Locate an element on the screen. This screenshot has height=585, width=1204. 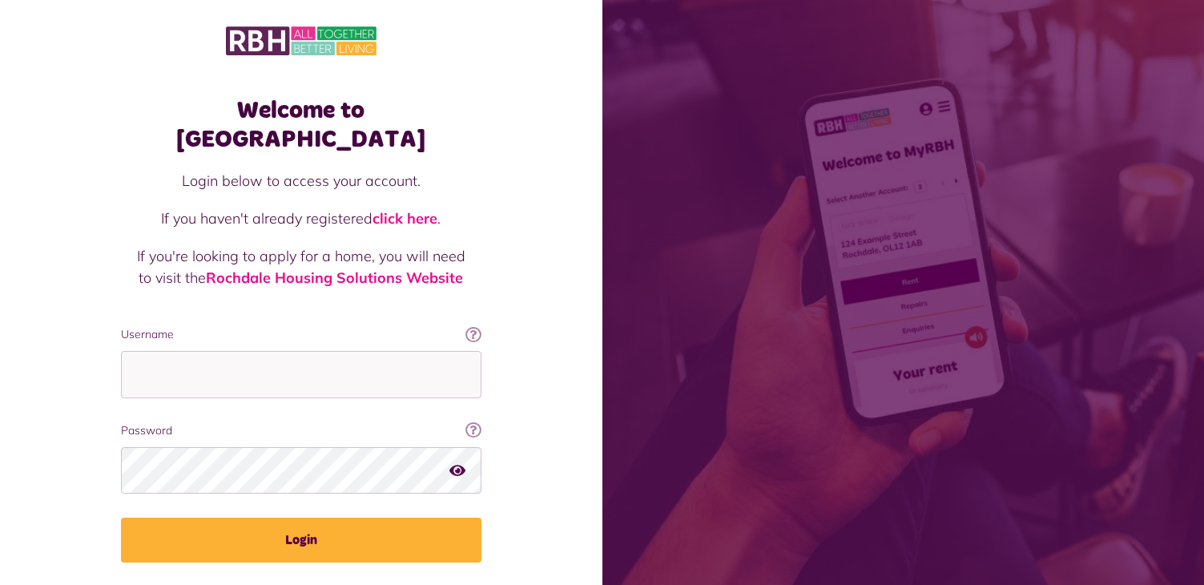
p: If you're looking to apply for a home, you will need to visit the is located at coordinates (301, 267).